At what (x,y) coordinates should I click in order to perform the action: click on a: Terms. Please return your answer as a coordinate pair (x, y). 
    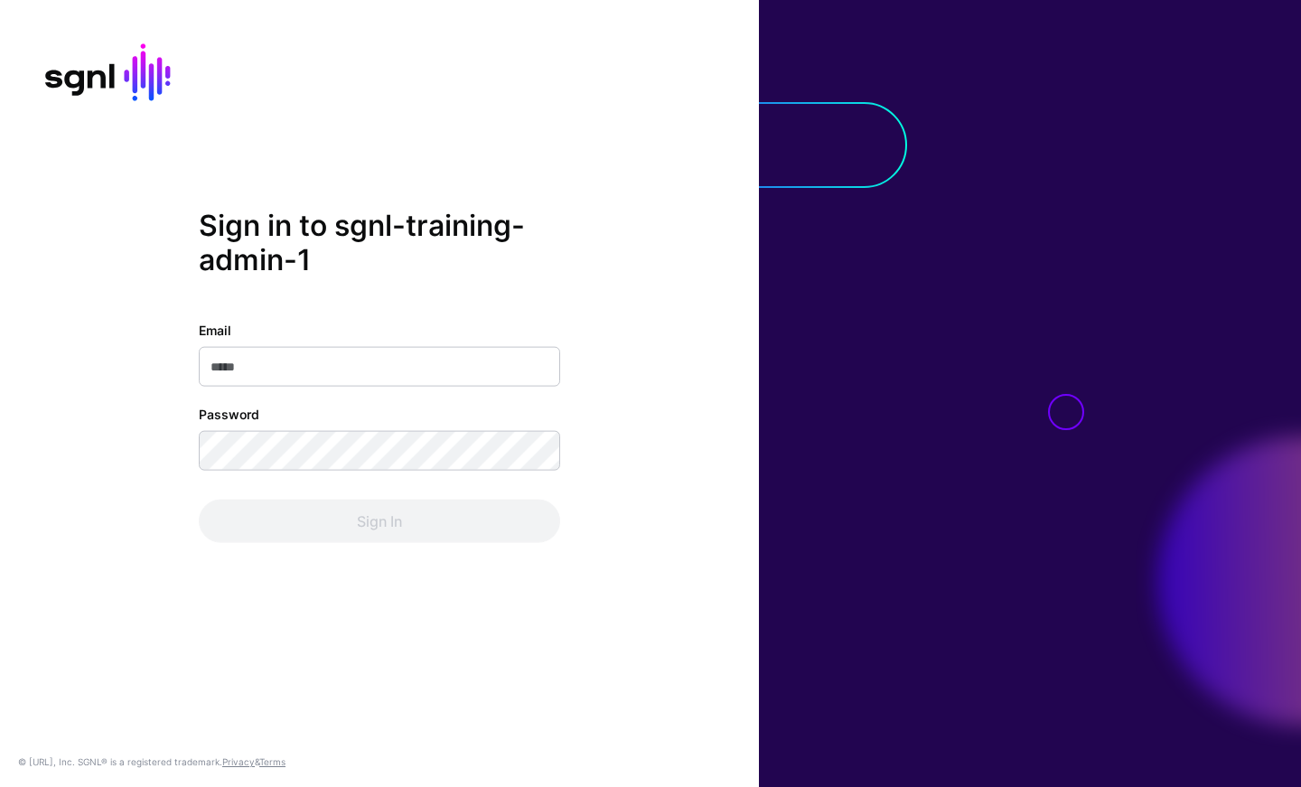
    Looking at the image, I should click on (272, 762).